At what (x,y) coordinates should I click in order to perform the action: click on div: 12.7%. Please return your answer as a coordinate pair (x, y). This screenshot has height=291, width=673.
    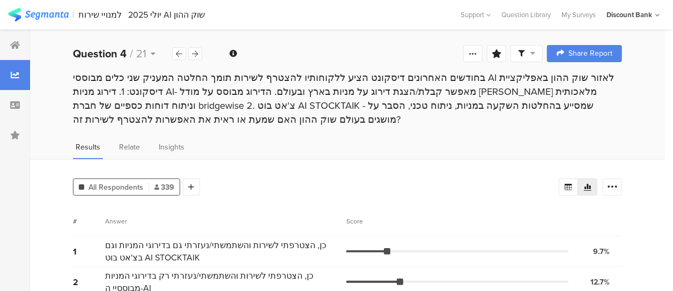
    Looking at the image, I should click on (600, 282).